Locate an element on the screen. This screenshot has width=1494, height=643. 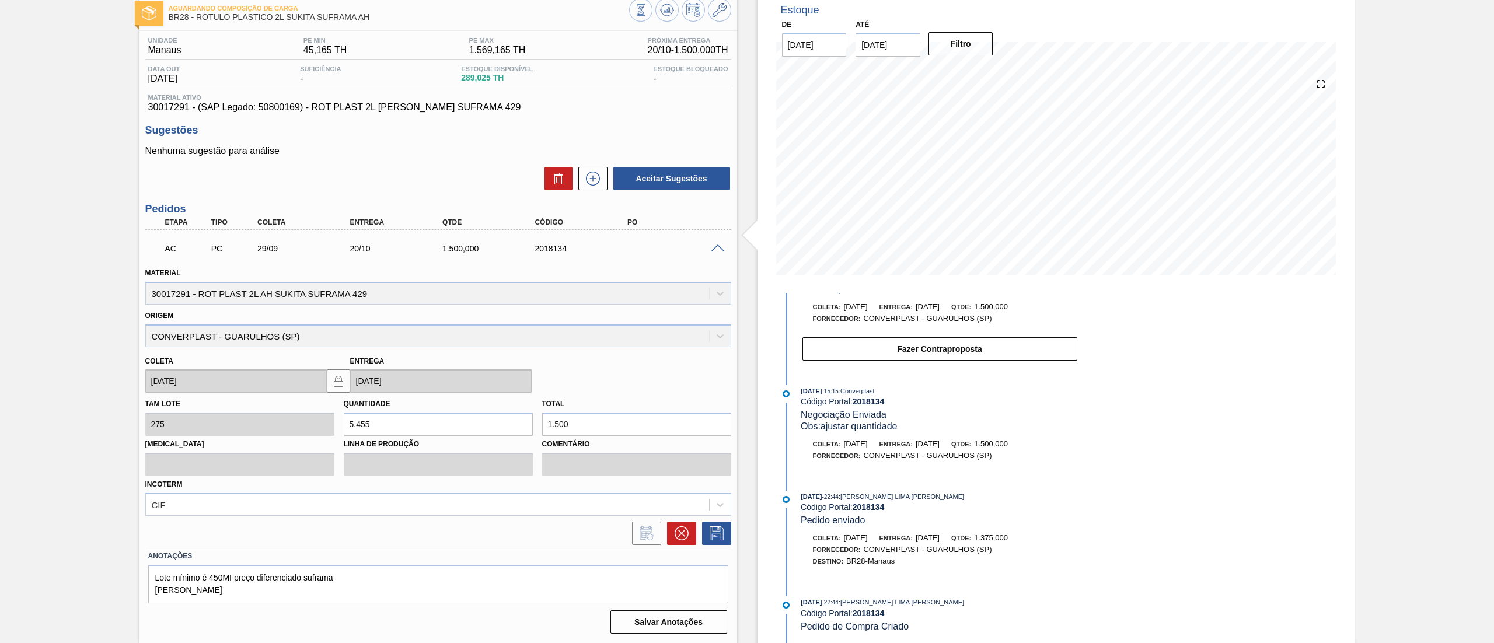
span: Estoque Disponível is located at coordinates (497, 69).